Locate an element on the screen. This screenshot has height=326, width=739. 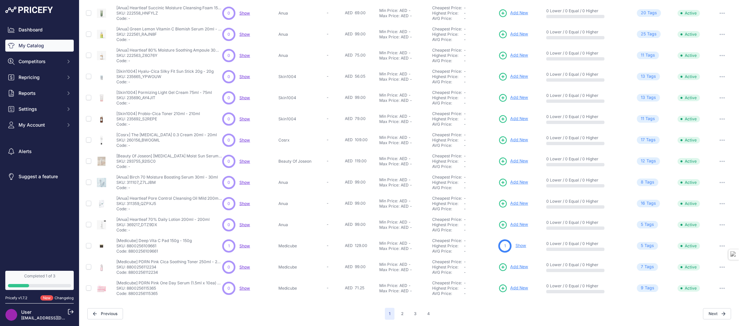
p: [Skin1004] Probio-Cica Toner 210ml - 210ml is located at coordinates (158, 114).